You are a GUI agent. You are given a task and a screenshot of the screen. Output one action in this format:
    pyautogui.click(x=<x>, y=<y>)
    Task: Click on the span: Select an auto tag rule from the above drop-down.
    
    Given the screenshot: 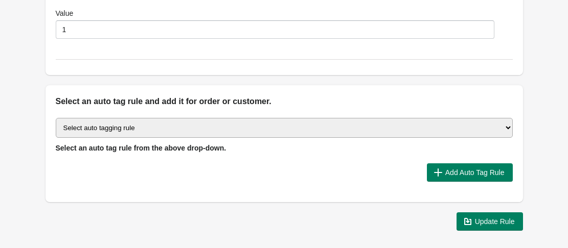 What is the action you would take?
    pyautogui.click(x=141, y=148)
    